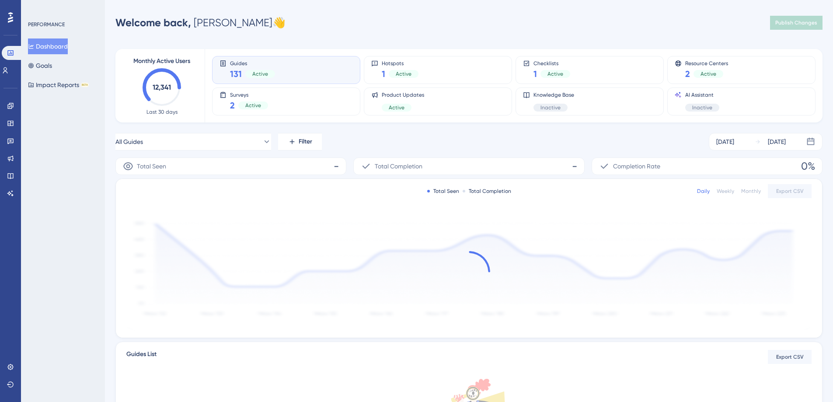 The height and width of the screenshot is (402, 833). I want to click on button: Goals, so click(40, 66).